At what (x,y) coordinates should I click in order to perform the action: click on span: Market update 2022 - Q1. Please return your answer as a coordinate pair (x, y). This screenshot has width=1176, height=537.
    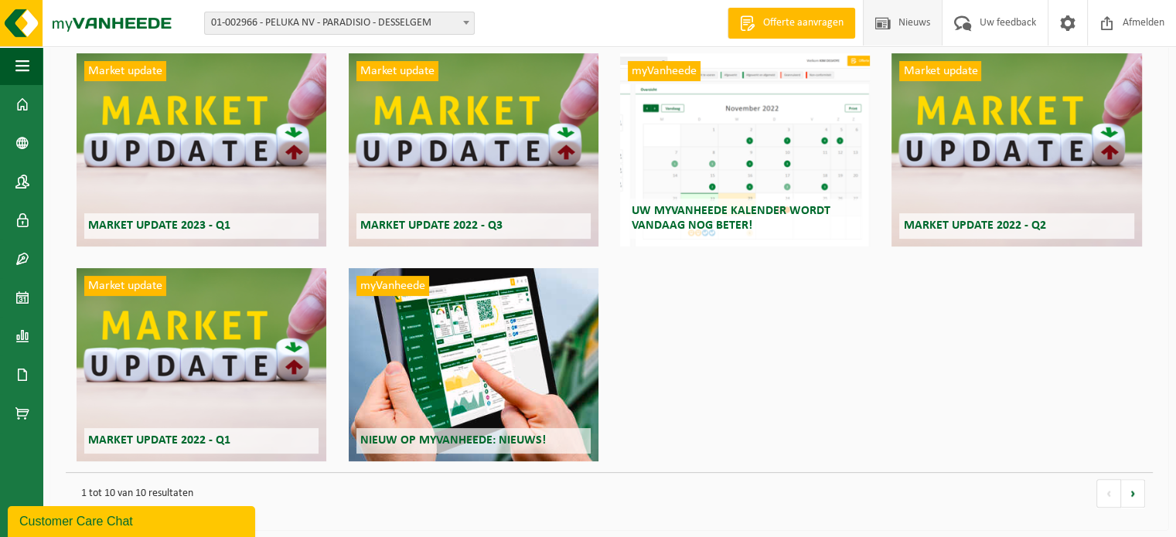
    Looking at the image, I should click on (159, 441).